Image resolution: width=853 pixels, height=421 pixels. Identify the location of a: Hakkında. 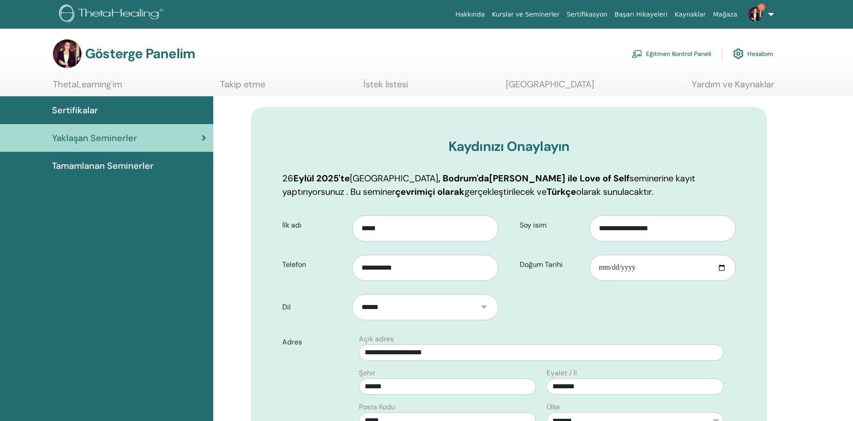
(470, 14).